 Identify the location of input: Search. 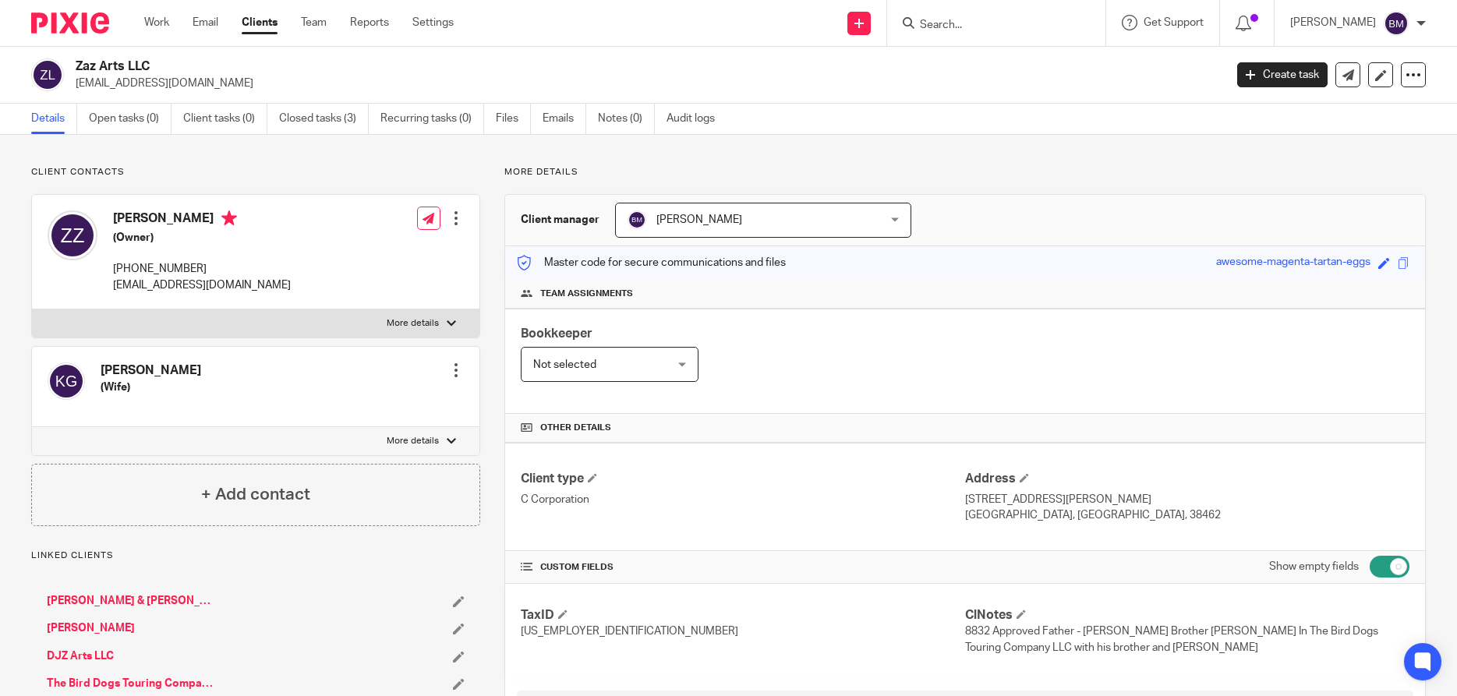
(989, 26).